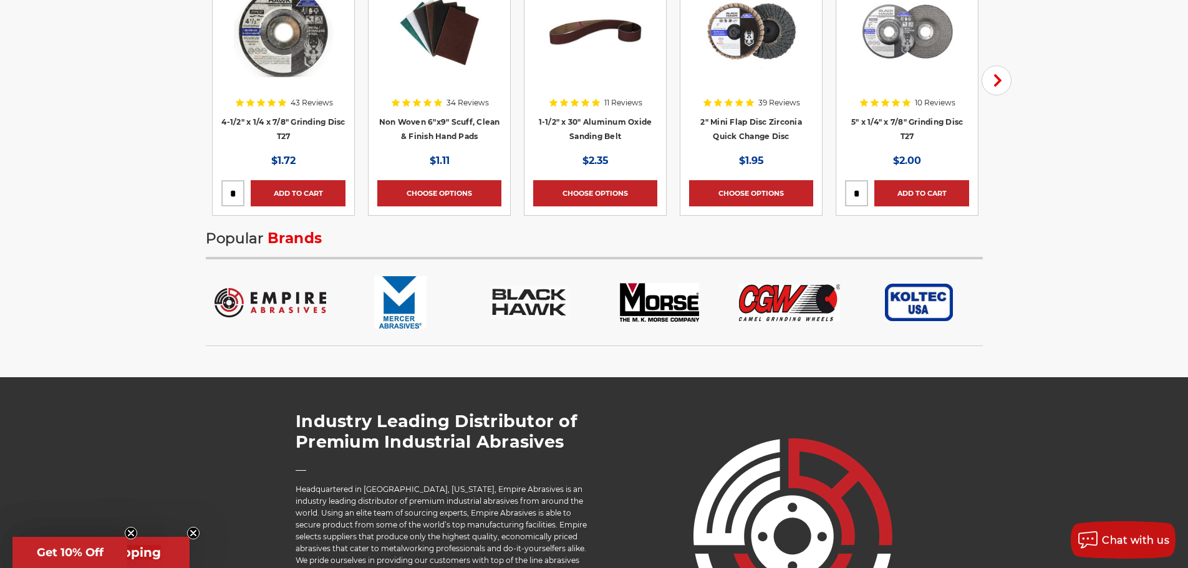 This screenshot has width=1188, height=568. Describe the element at coordinates (595, 129) in the screenshot. I see `a: 1-1/2" x 30" Aluminum Oxide Sanding Belt` at that location.